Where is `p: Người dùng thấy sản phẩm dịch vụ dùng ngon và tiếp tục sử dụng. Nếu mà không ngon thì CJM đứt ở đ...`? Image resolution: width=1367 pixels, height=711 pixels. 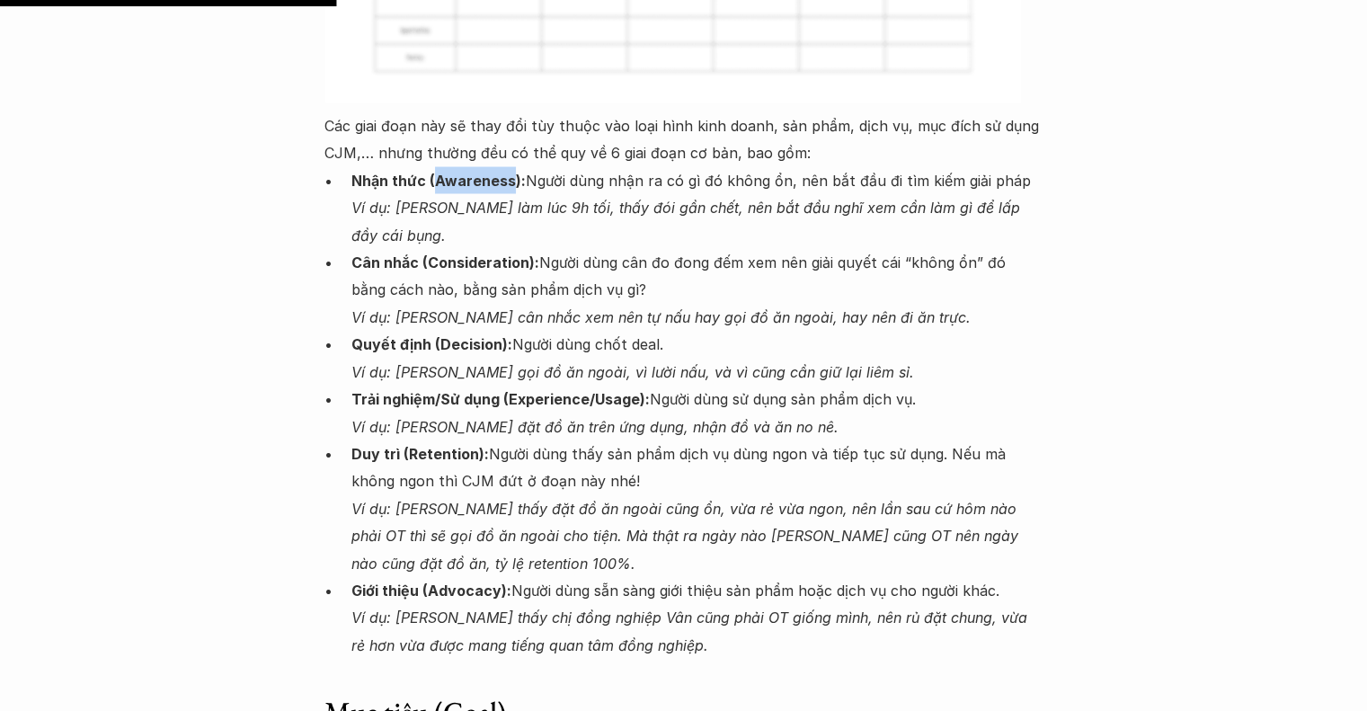
p: Người dùng thấy sản phẩm dịch vụ dùng ngon và tiếp tục sử dụng. Nếu mà không ngon thì CJM đứt ở đ... is located at coordinates (697, 508).